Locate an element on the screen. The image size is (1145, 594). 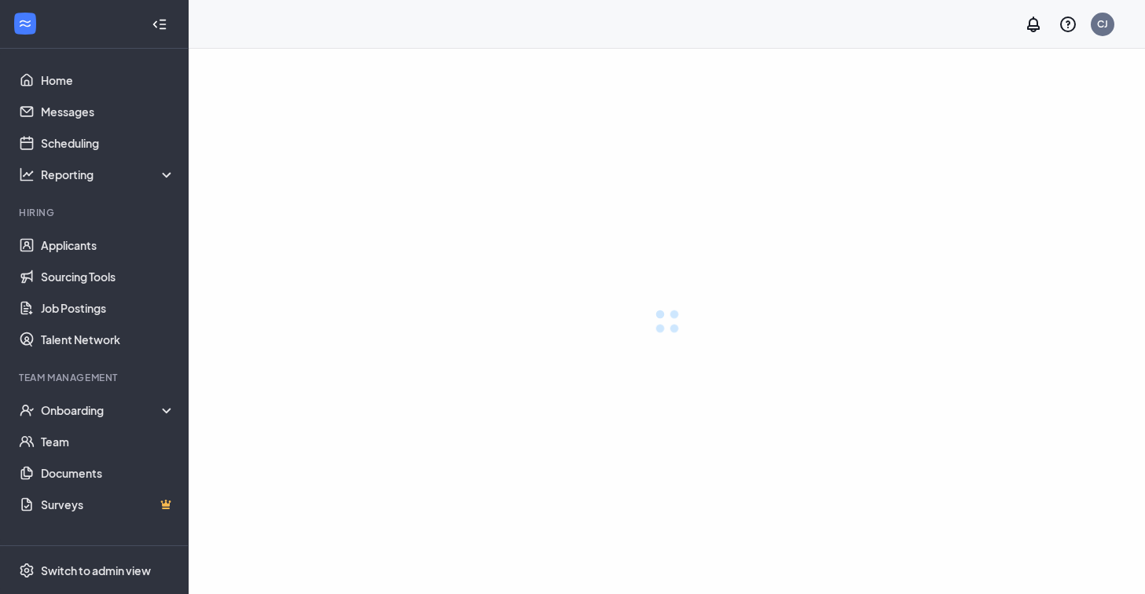
a: Sourcing Tools is located at coordinates (108, 277).